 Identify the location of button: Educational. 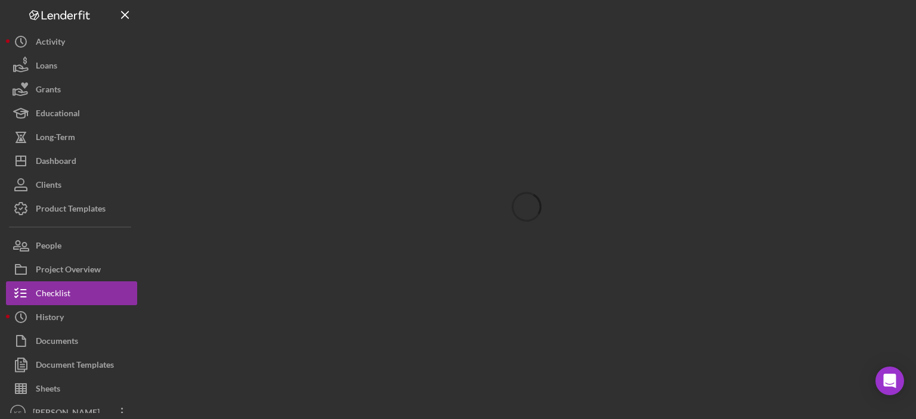
(72, 113).